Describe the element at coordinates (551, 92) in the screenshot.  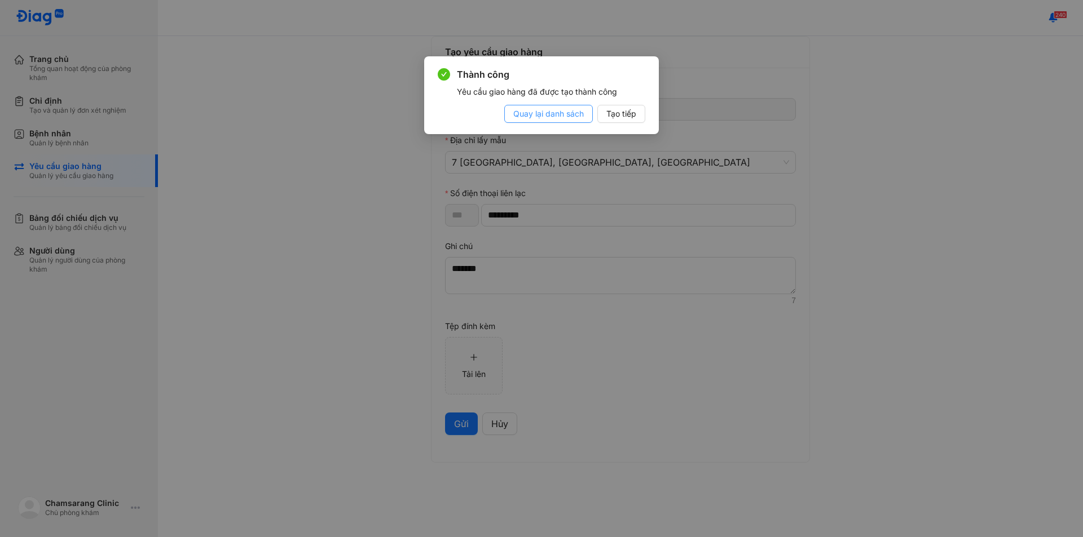
I see `div: Yêu cầu giao hàng đã được tạo thành công` at that location.